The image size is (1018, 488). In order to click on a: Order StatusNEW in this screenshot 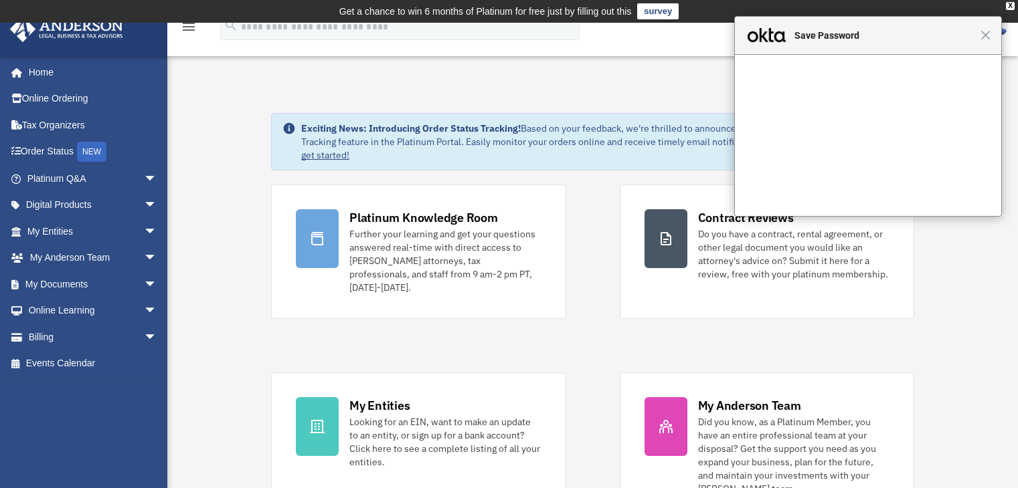, I will do `click(93, 152)`.